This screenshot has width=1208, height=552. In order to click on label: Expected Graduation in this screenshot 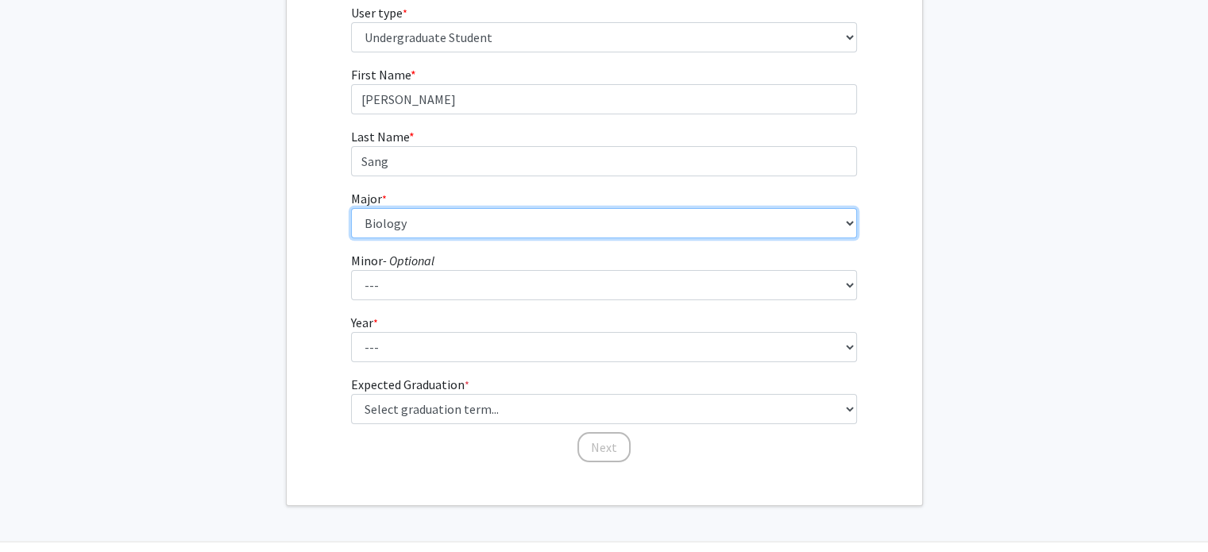, I will do `click(410, 384)`.